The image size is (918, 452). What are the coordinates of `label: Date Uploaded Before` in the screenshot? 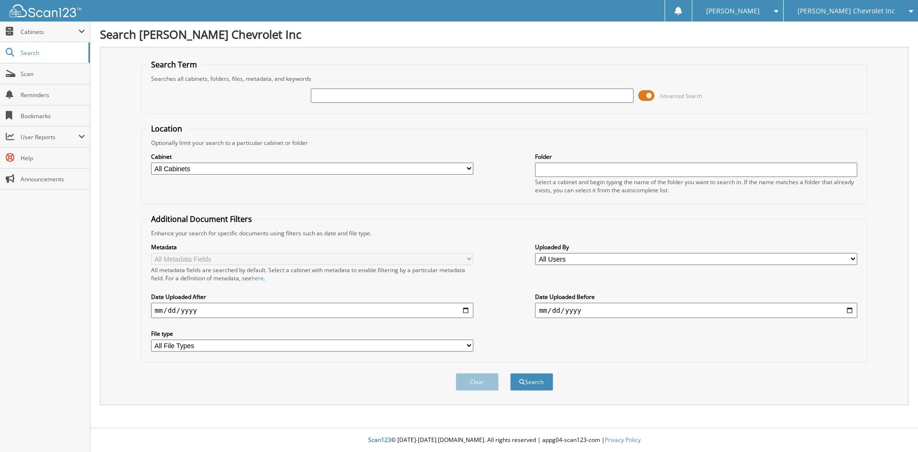 It's located at (696, 297).